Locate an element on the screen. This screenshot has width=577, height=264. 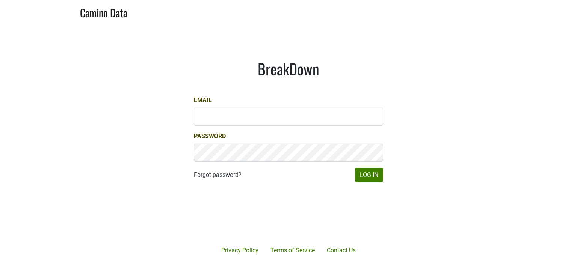
a: Contact Us is located at coordinates (341, 250).